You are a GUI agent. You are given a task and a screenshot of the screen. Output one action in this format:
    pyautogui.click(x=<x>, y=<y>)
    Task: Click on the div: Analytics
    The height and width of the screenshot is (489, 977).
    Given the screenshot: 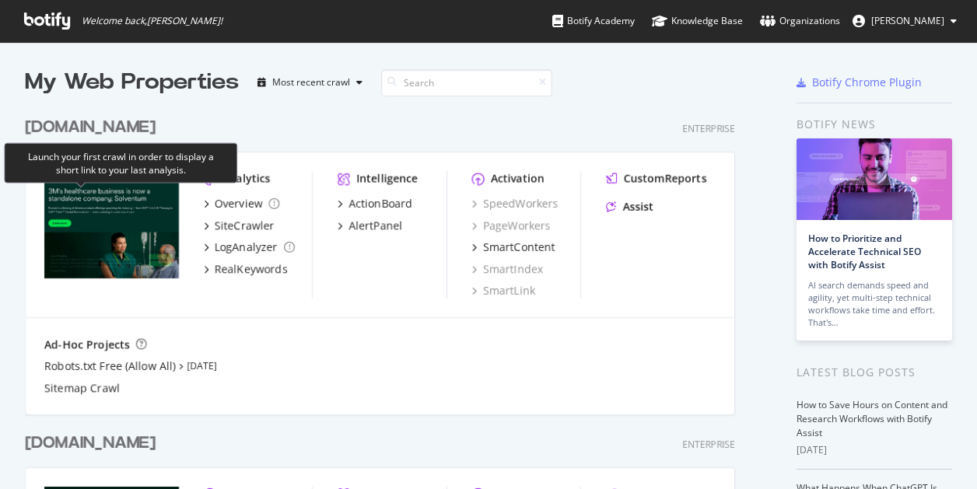 What is the action you would take?
    pyautogui.click(x=246, y=179)
    